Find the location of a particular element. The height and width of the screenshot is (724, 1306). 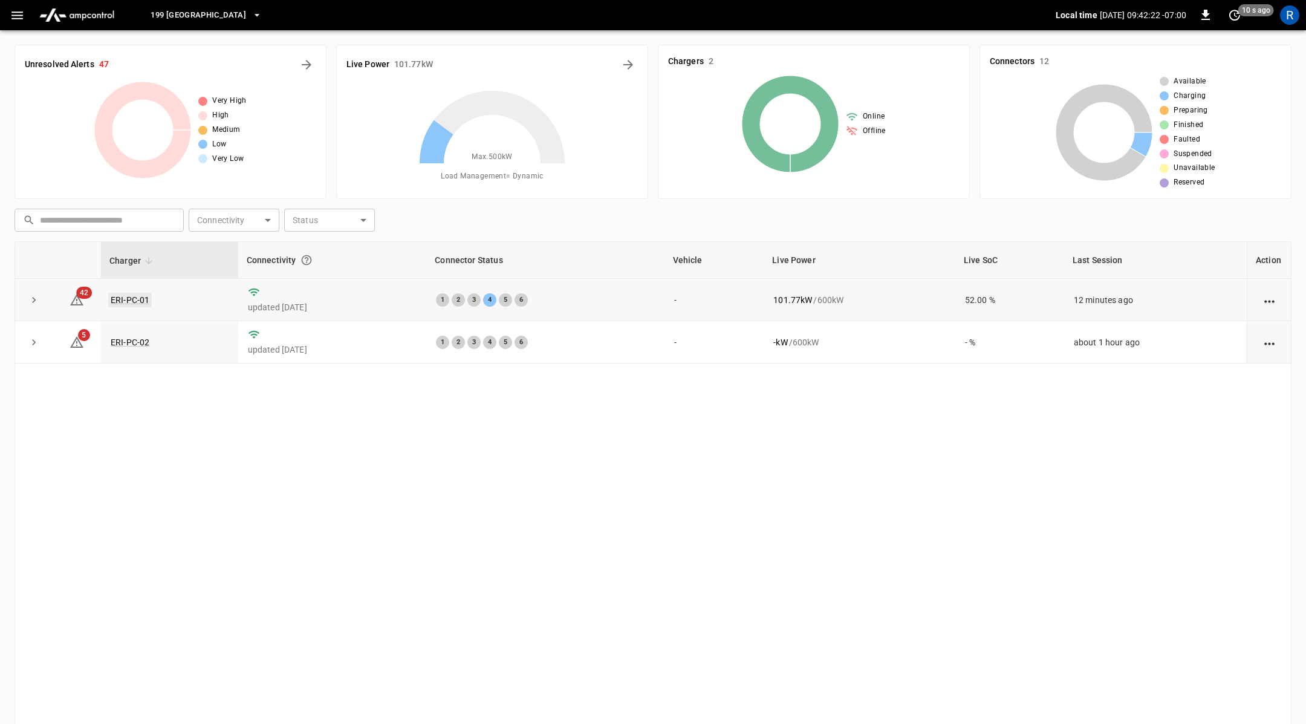

th: Vehicle is located at coordinates (714, 260).